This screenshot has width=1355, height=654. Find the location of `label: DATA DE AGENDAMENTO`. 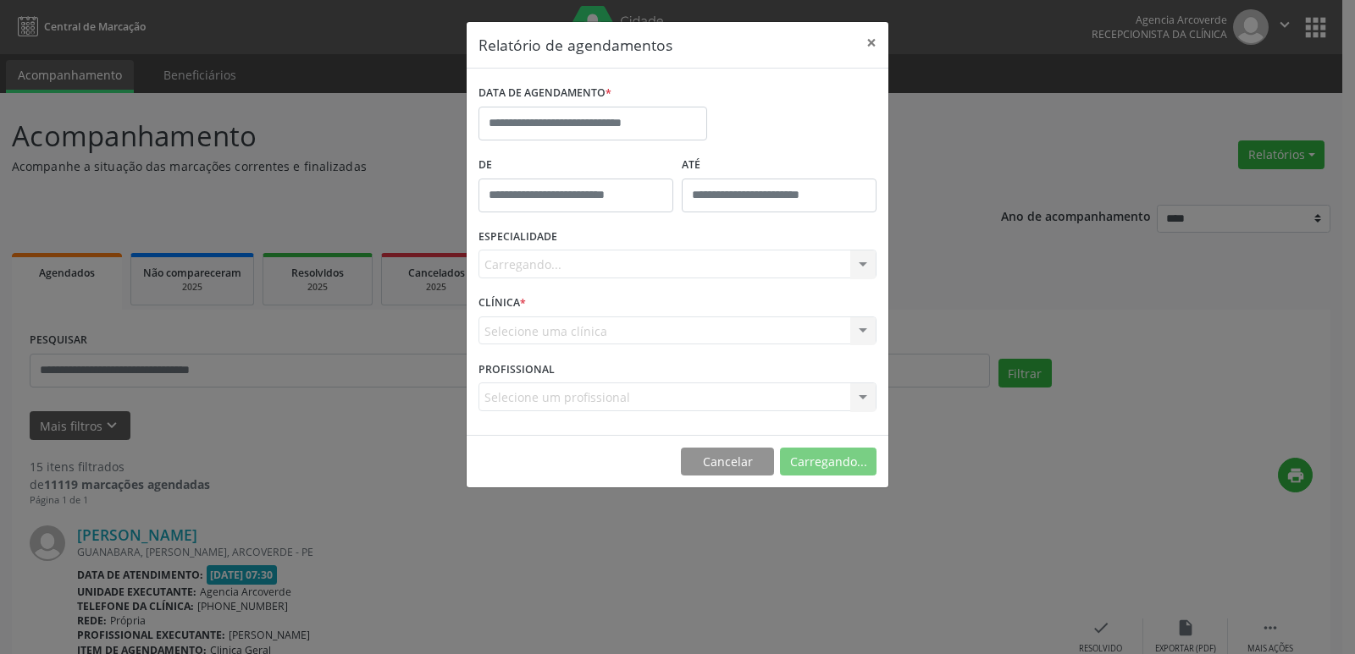

label: DATA DE AGENDAMENTO is located at coordinates (544, 93).